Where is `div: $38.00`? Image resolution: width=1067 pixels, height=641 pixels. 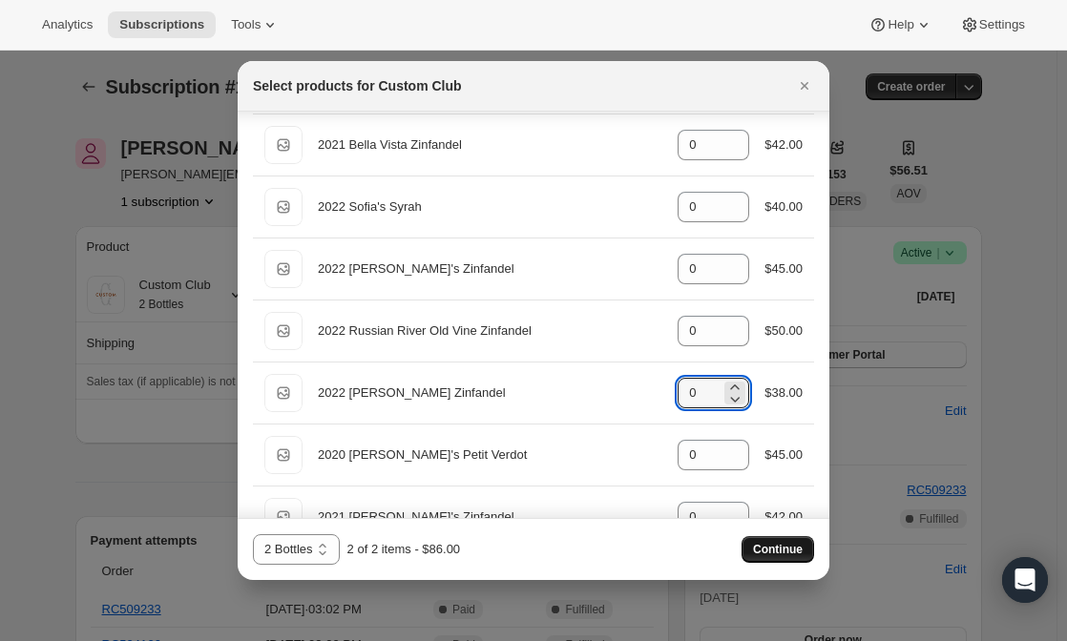
div: $38.00 is located at coordinates (784, 393).